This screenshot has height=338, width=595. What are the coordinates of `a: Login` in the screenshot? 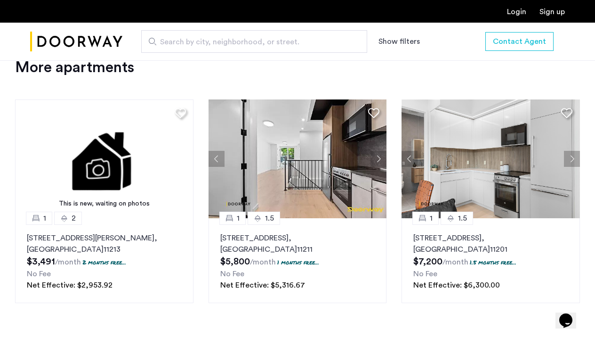 It's located at (516, 12).